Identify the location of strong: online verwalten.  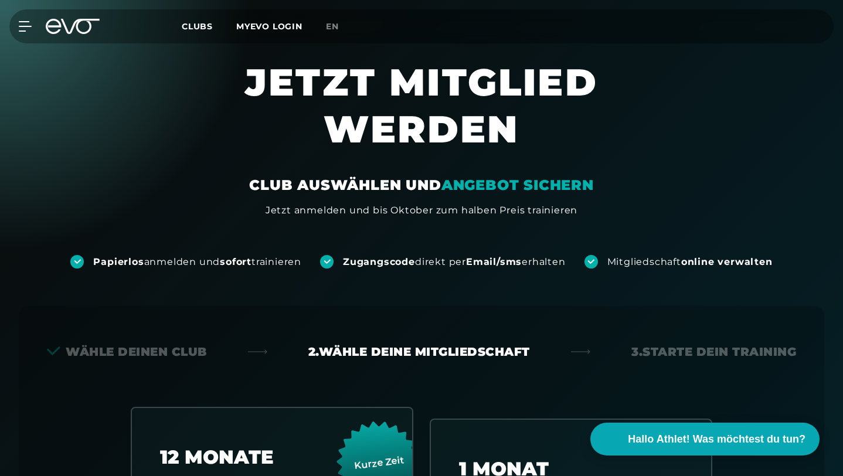
(727, 262).